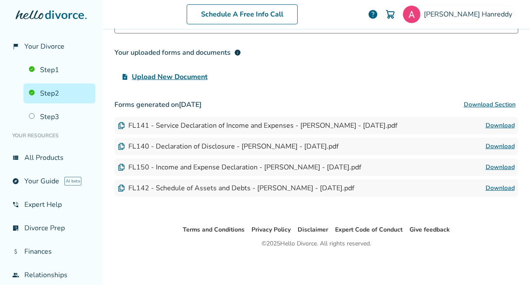 The image size is (530, 285). I want to click on a: Step1, so click(59, 70).